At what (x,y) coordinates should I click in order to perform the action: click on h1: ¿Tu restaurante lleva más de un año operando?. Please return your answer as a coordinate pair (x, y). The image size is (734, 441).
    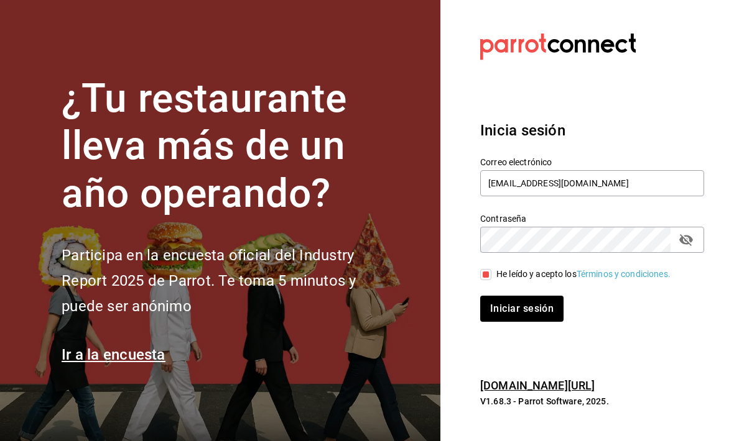
    Looking at the image, I should click on (229, 147).